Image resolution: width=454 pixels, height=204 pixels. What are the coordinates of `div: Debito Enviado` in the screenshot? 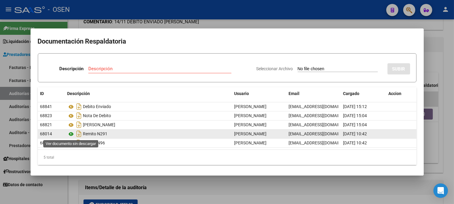 It's located at (148, 106).